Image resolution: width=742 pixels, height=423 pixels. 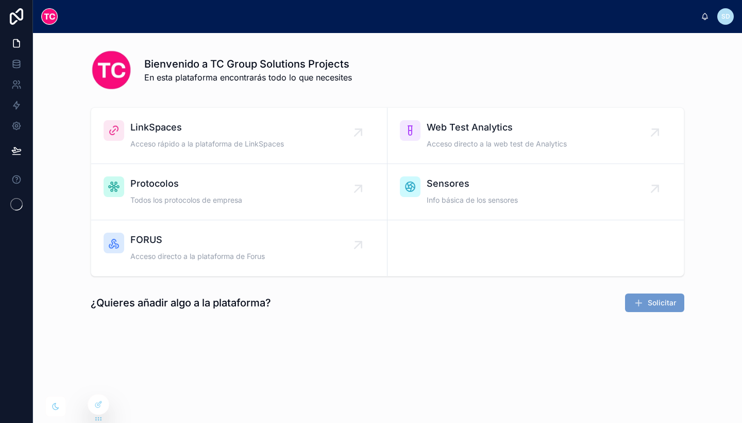 I want to click on span: FORUS, so click(x=197, y=240).